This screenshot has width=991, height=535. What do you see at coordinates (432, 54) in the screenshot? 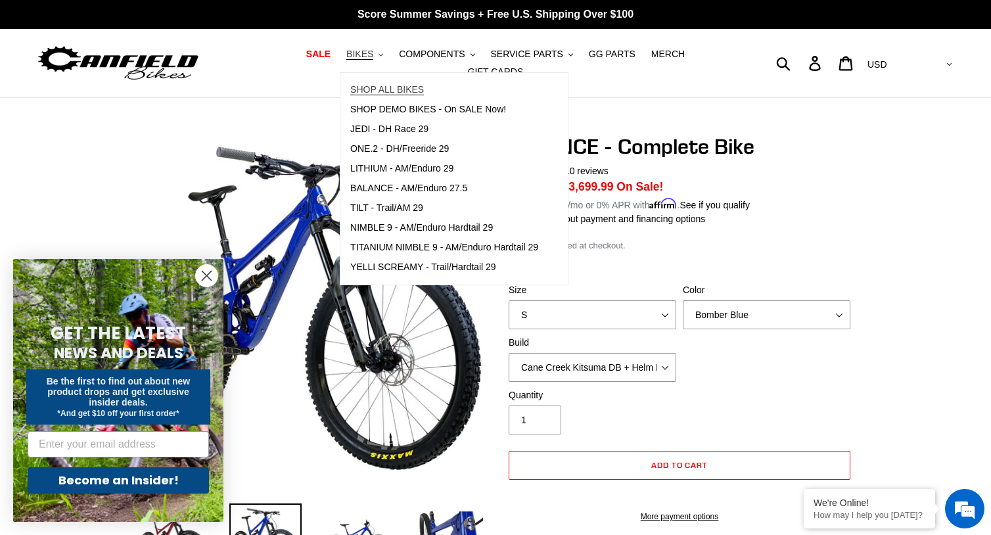
I see `span: COMPONENTS` at bounding box center [432, 54].